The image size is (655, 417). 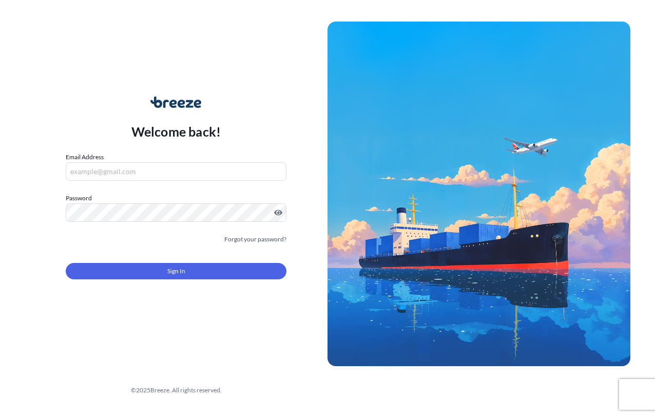 What do you see at coordinates (278, 212) in the screenshot?
I see `button: Show password` at bounding box center [278, 212].